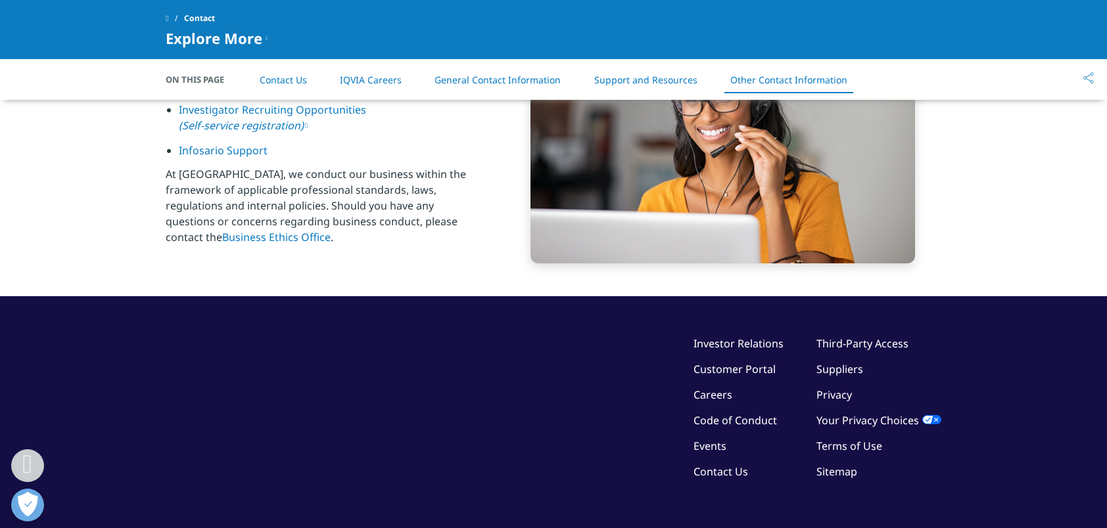  I want to click on em: (Self-service registration), so click(241, 126).